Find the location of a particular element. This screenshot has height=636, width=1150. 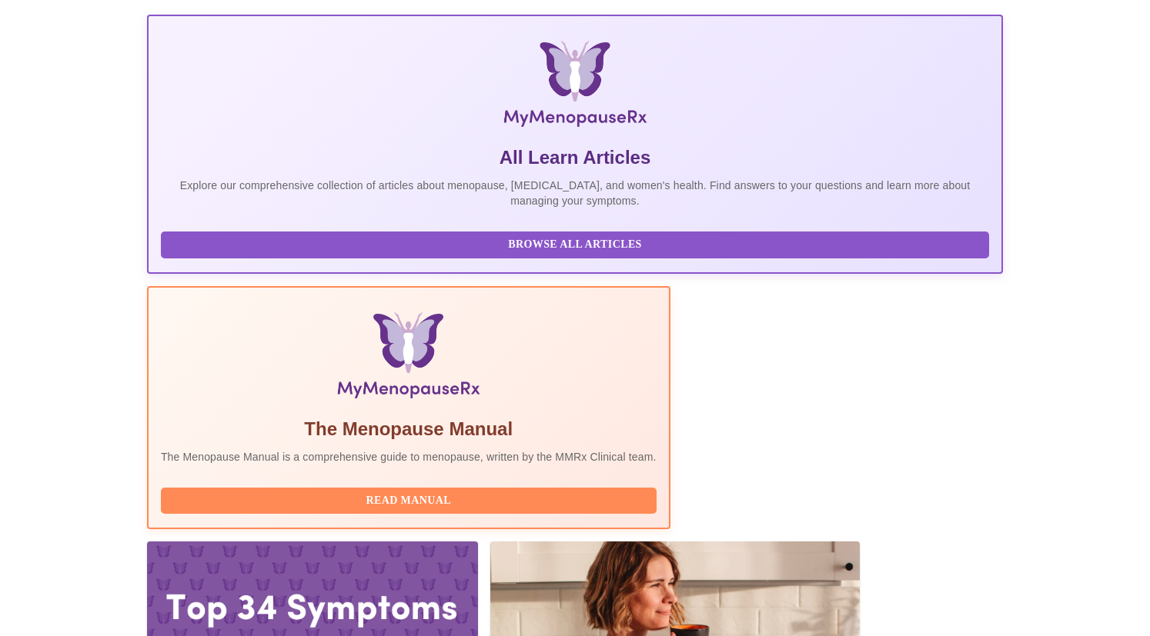

button: Read Manual is located at coordinates (409, 501).